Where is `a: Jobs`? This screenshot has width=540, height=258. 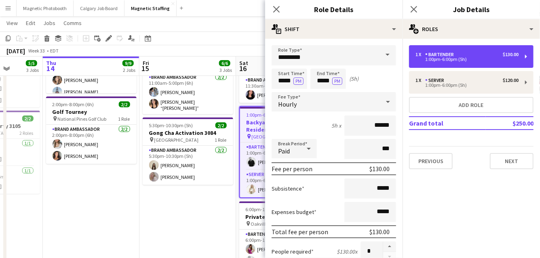 a: Jobs is located at coordinates (49, 23).